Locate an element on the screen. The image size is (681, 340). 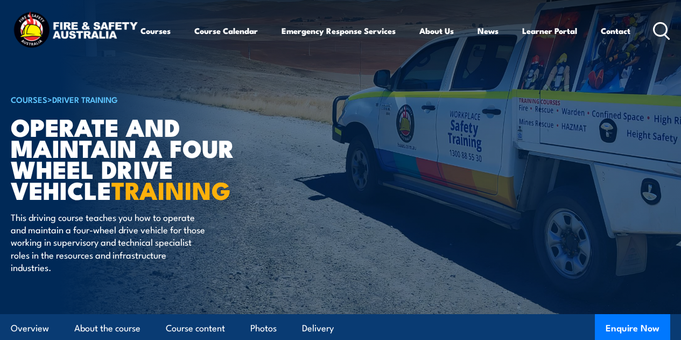
a: About Us is located at coordinates (437, 31).